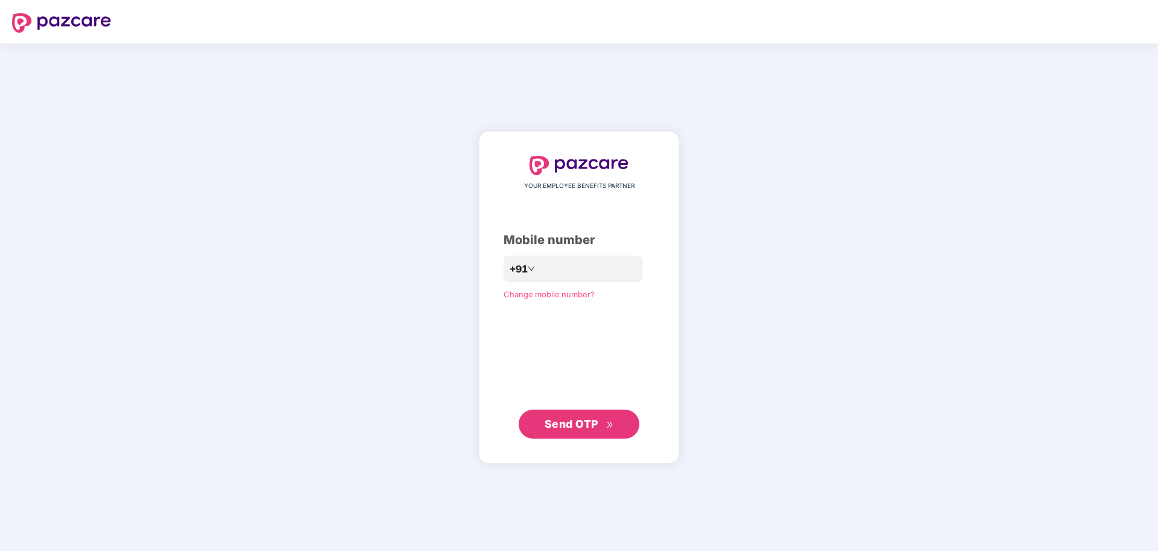 This screenshot has width=1158, height=551. What do you see at coordinates (610, 425) in the screenshot?
I see `span: double-right` at bounding box center [610, 425].